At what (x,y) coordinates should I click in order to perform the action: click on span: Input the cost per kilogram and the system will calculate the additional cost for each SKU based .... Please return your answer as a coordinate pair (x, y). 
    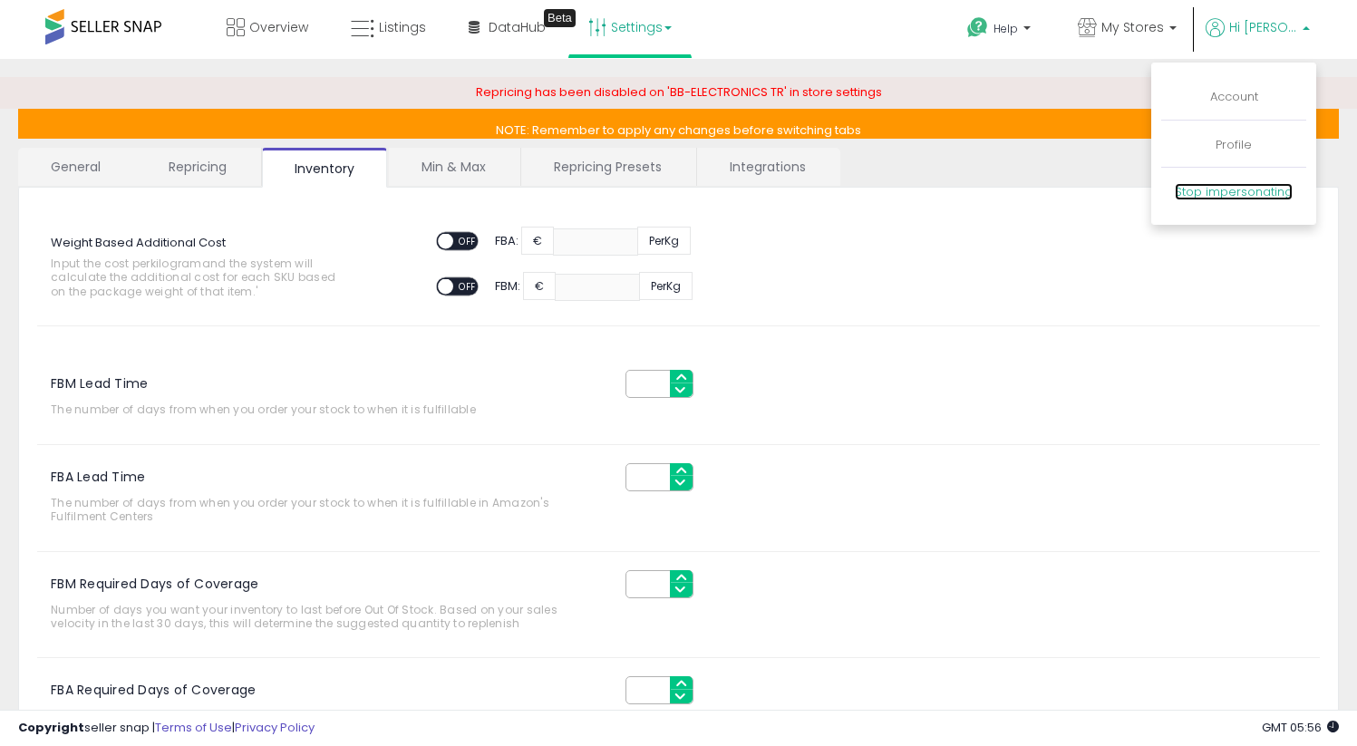
    Looking at the image, I should click on (202, 277).